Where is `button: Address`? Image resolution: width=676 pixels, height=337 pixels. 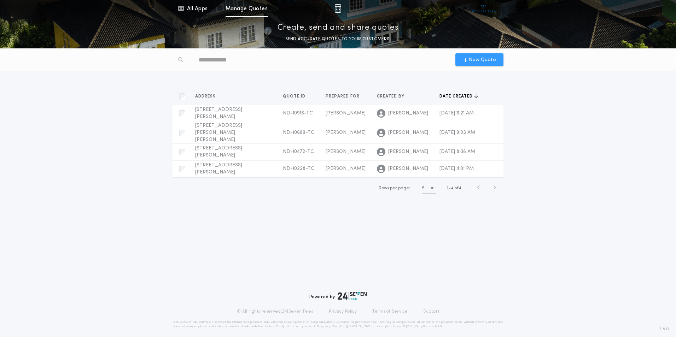
button: Address is located at coordinates (208, 97).